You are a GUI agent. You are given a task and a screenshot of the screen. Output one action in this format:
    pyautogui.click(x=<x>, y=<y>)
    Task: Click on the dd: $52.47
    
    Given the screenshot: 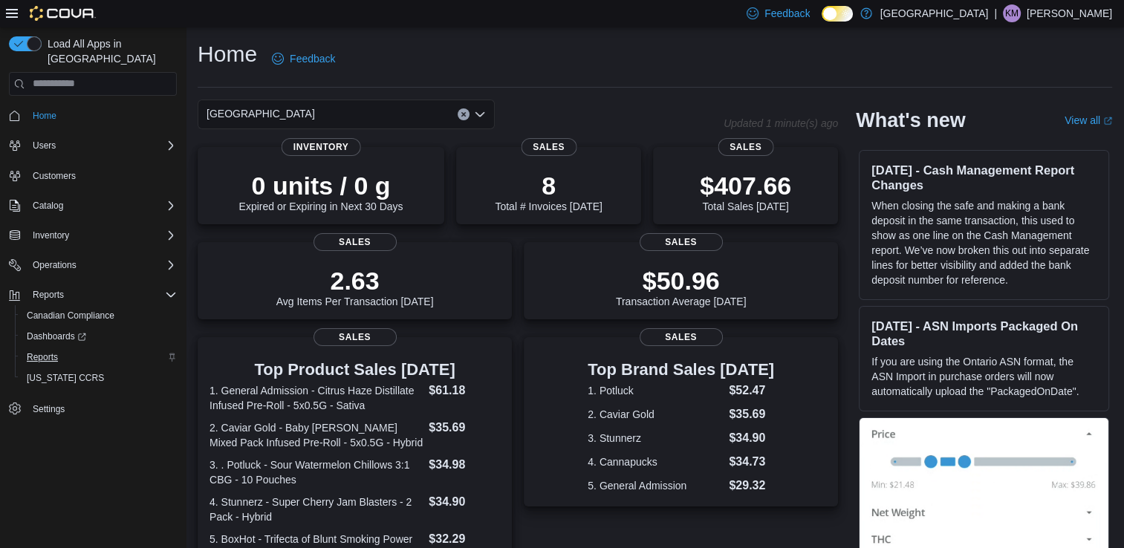 What is the action you would take?
    pyautogui.click(x=751, y=391)
    